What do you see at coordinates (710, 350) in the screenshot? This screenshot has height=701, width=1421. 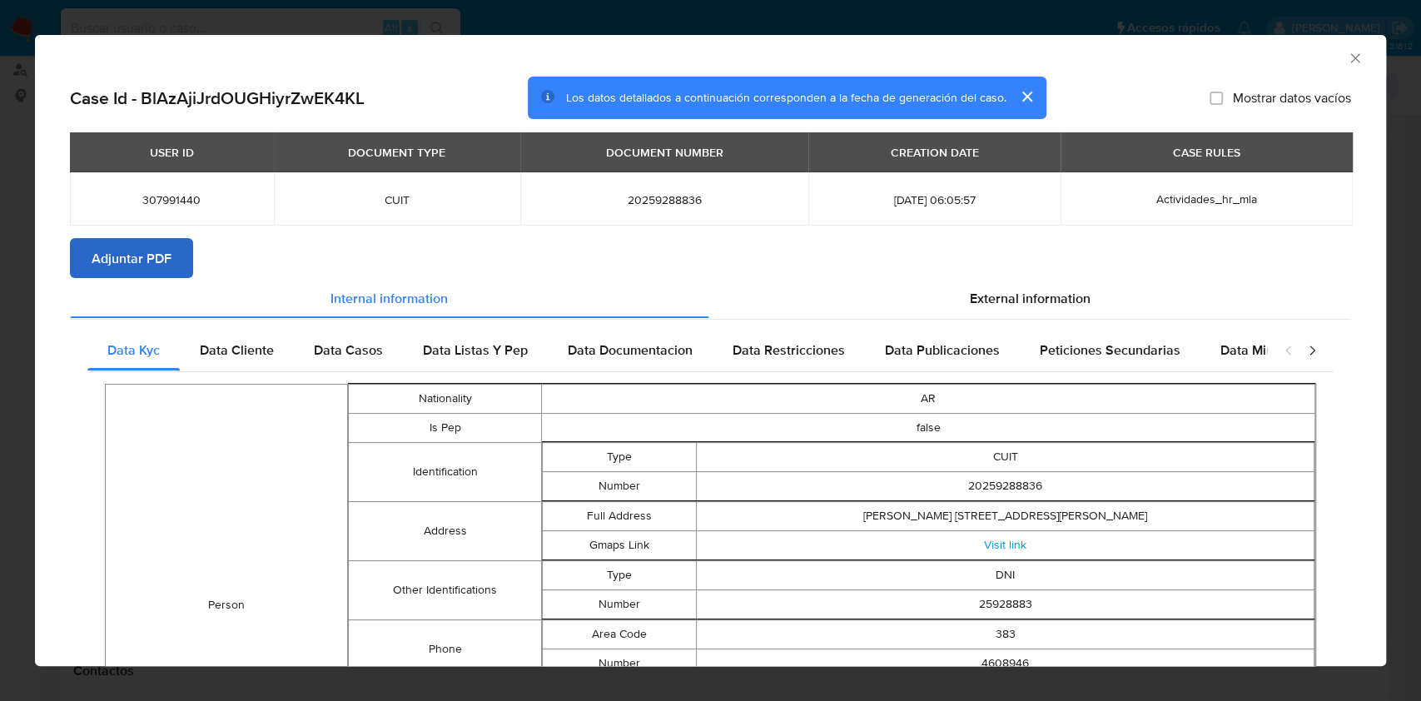 I see `div: closure-recommendation-modal` at bounding box center [710, 350].